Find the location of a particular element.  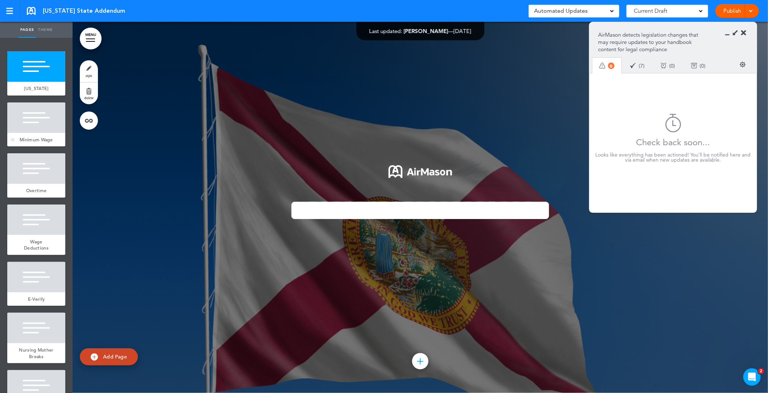

span: delete is located at coordinates (89, 98).